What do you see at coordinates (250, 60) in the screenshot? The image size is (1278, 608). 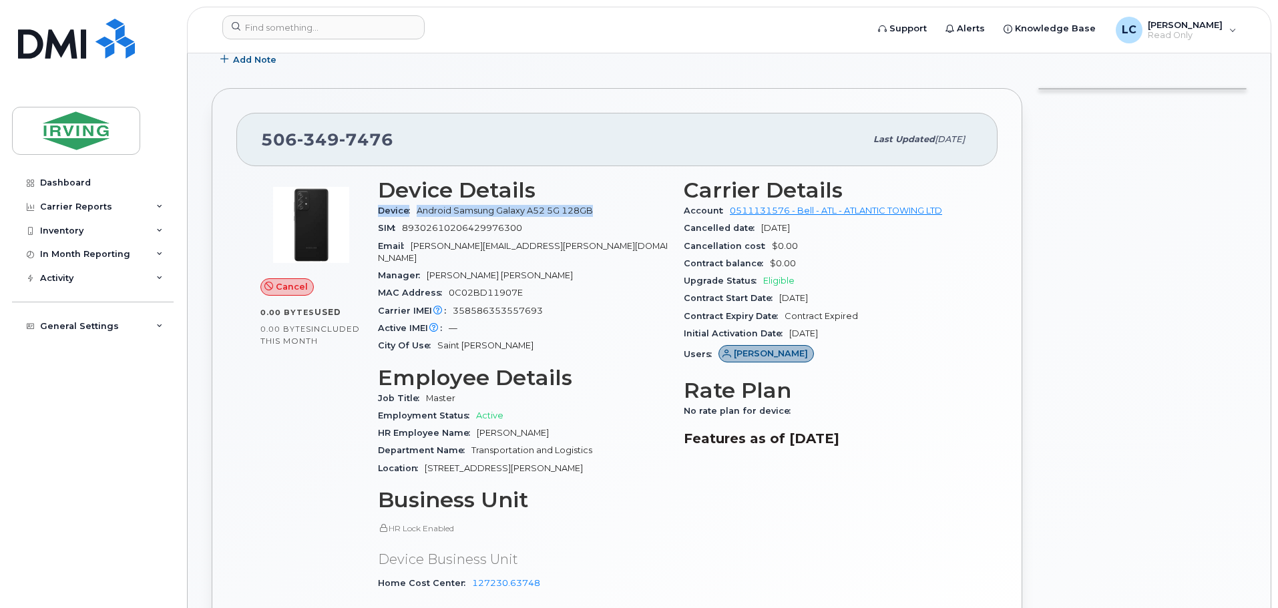 I see `button: Add Note` at bounding box center [250, 60].